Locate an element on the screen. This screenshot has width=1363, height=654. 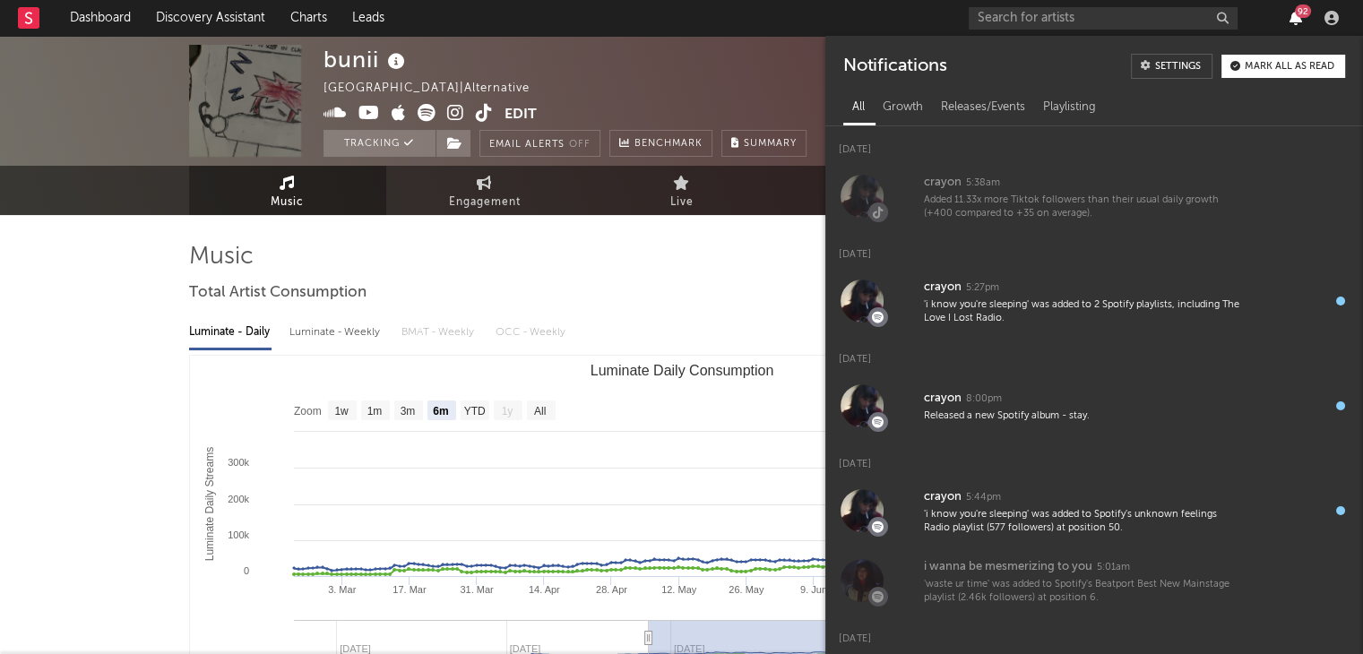
button: Edit is located at coordinates (521, 115).